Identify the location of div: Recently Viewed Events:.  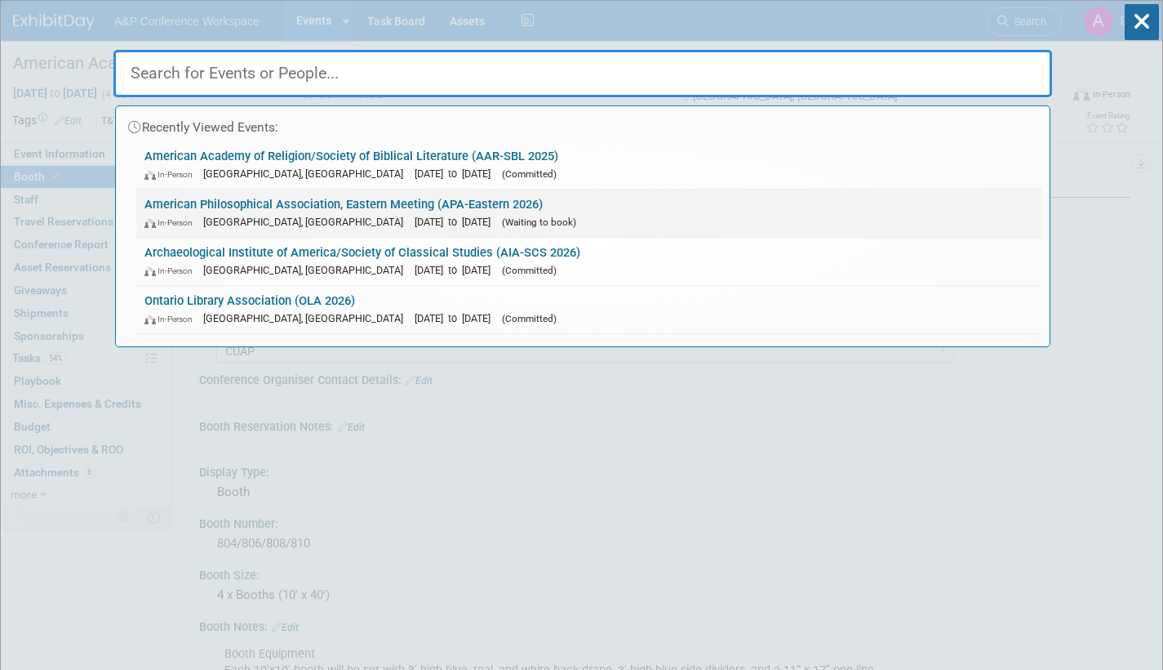
(583, 123).